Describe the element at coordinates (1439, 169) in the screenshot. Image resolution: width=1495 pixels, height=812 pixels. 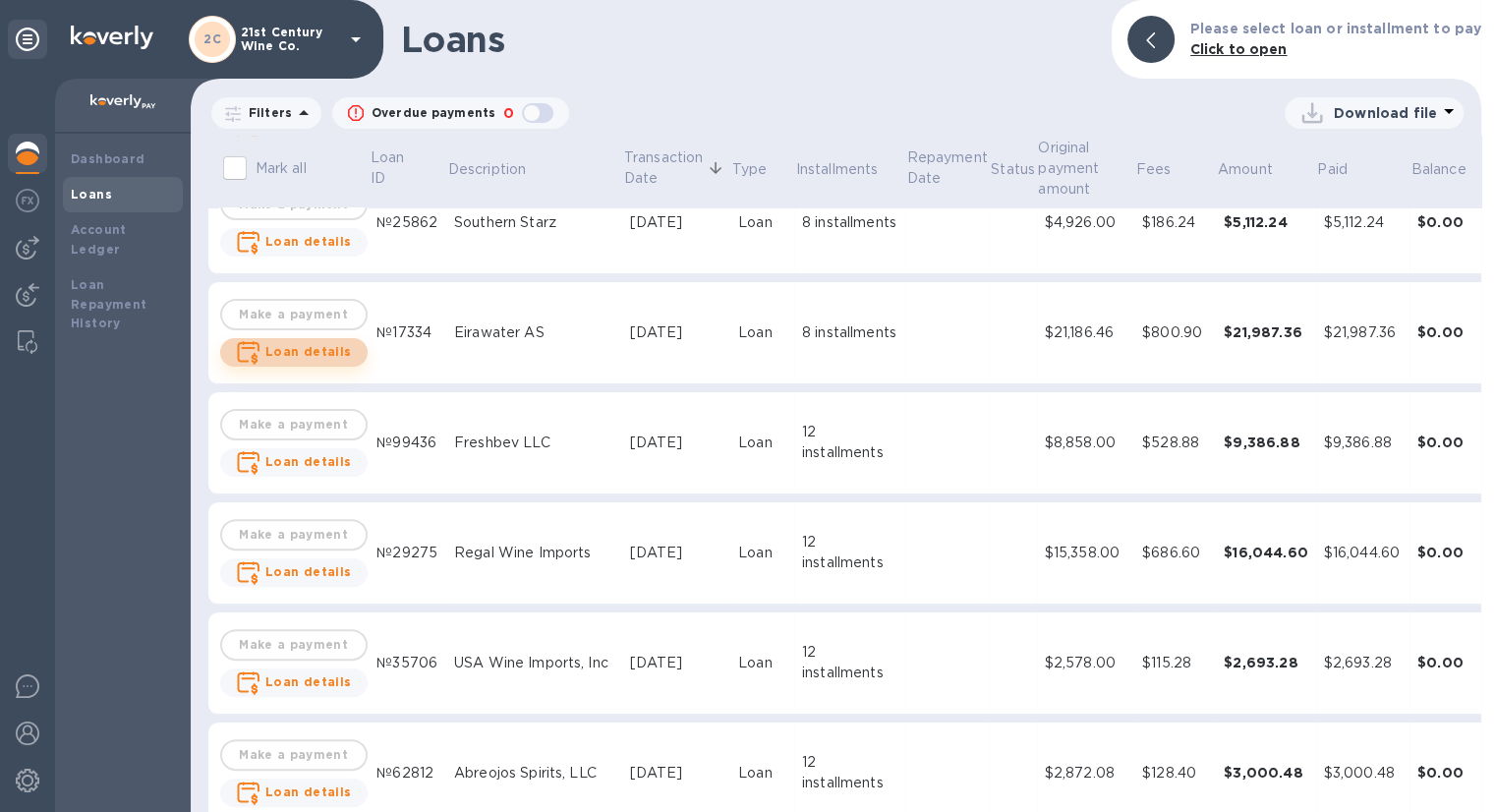
I see `p: Balance` at that location.